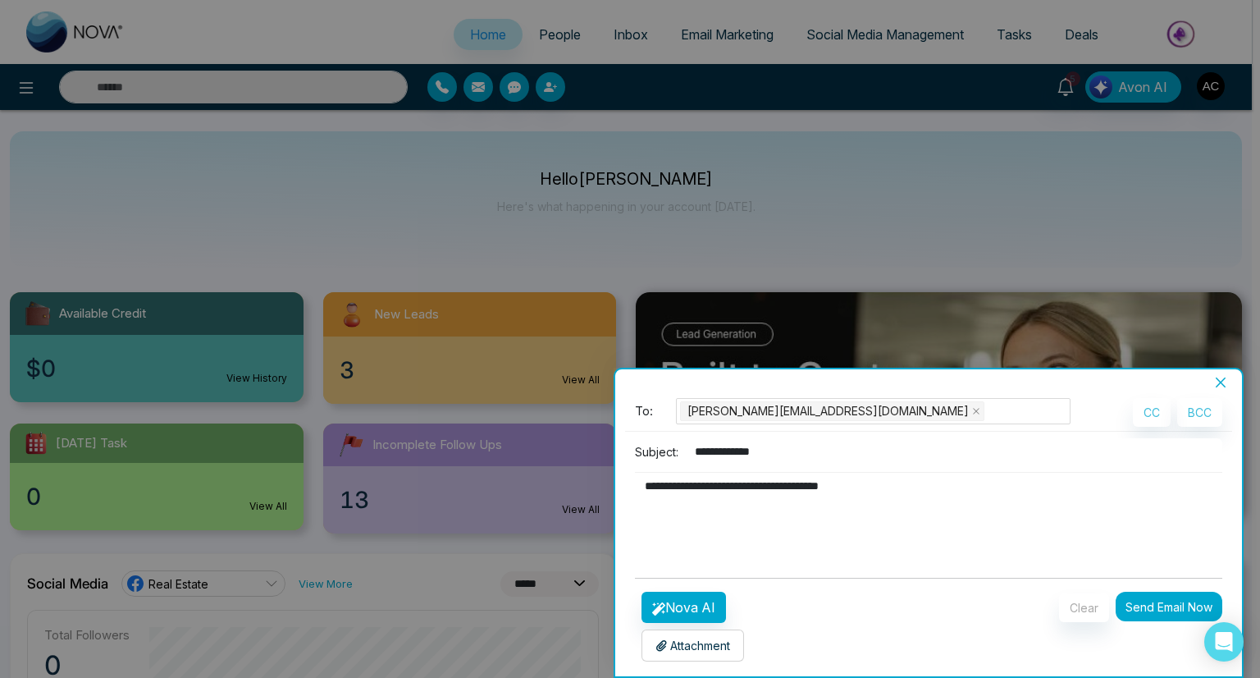 The width and height of the screenshot is (1260, 678). What do you see at coordinates (1152, 412) in the screenshot?
I see `button: CC` at bounding box center [1152, 412].